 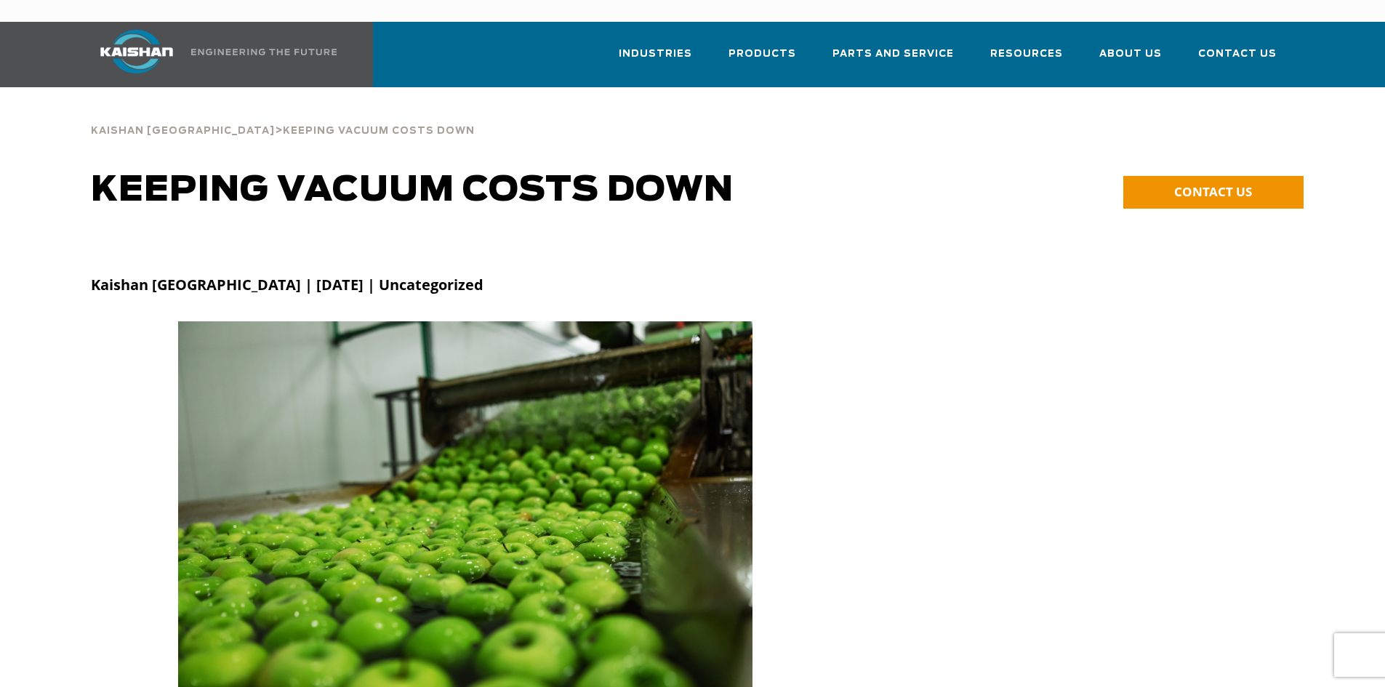 What do you see at coordinates (137, 52) in the screenshot?
I see `img: kaishan logo` at bounding box center [137, 52].